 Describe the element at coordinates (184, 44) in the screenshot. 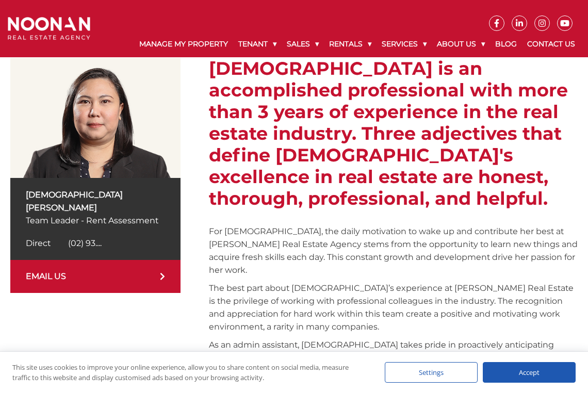

I see `a: Manage My Property` at that location.